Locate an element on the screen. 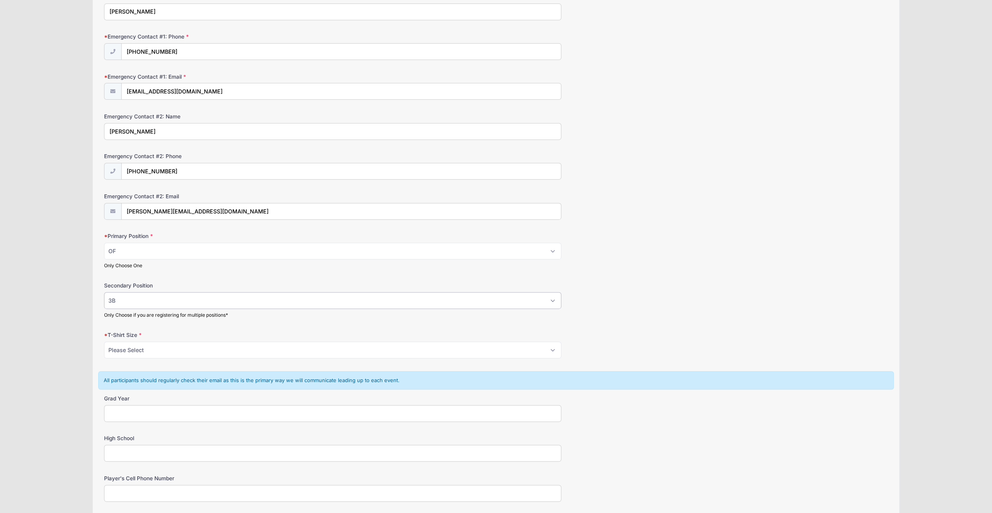 Image resolution: width=992 pixels, height=513 pixels. label: Emergency Contact #2: Name is located at coordinates (235, 117).